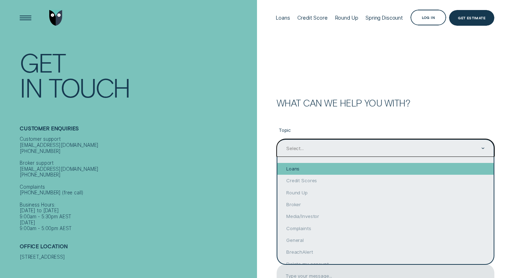 This screenshot has width=514, height=278. Describe the element at coordinates (385, 131) in the screenshot. I see `label: Topic` at that location.